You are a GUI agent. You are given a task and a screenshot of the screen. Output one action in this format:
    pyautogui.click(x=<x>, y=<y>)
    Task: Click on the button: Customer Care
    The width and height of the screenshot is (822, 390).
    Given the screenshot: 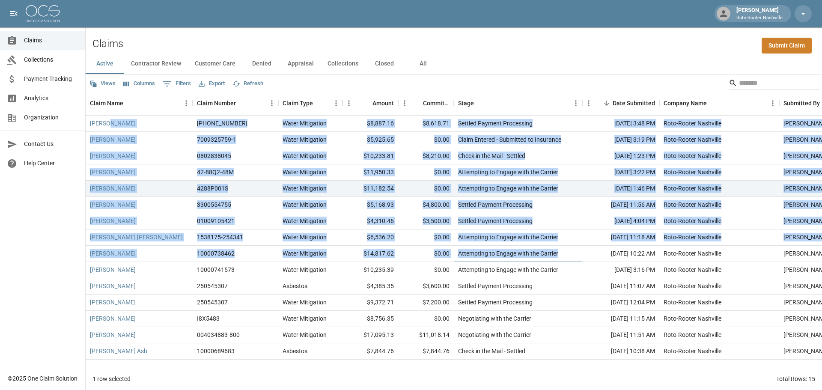 What is the action you would take?
    pyautogui.click(x=215, y=64)
    